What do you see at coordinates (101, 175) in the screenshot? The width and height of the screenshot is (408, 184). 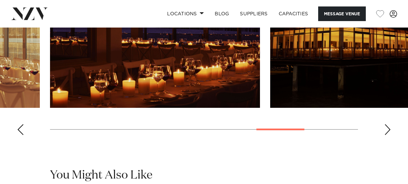 I see `h2: You Might Also Like` at bounding box center [101, 175].